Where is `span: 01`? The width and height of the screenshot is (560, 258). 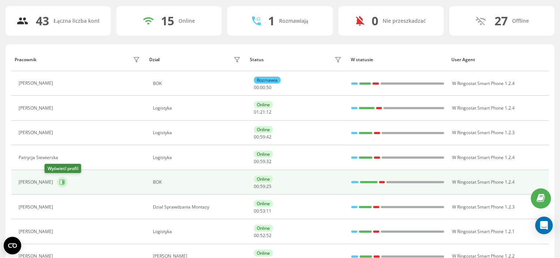
span: 01 is located at coordinates (256, 112).